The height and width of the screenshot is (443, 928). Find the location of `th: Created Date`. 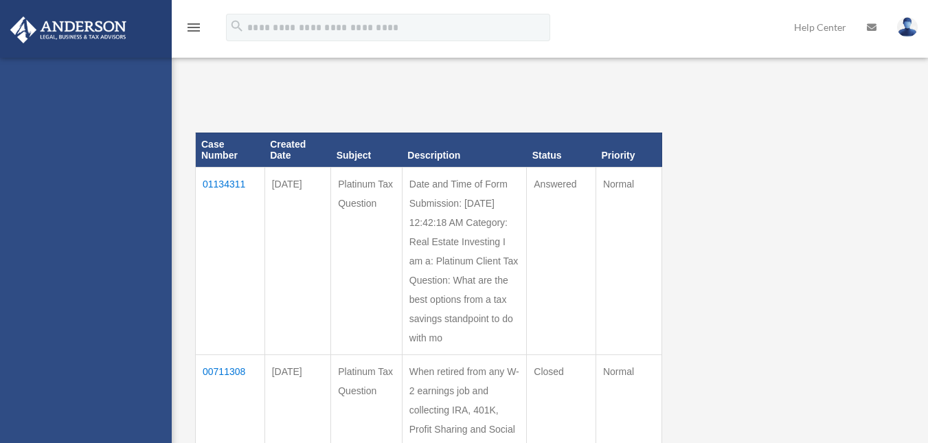

th: Created Date is located at coordinates (297, 150).